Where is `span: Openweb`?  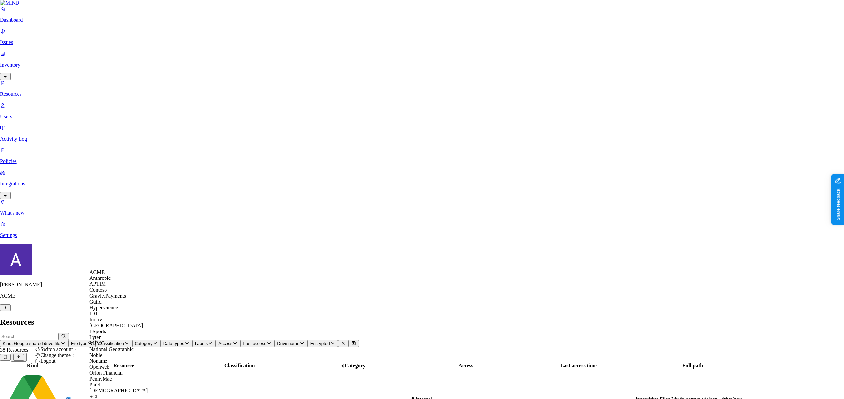
span: Openweb is located at coordinates (99, 367).